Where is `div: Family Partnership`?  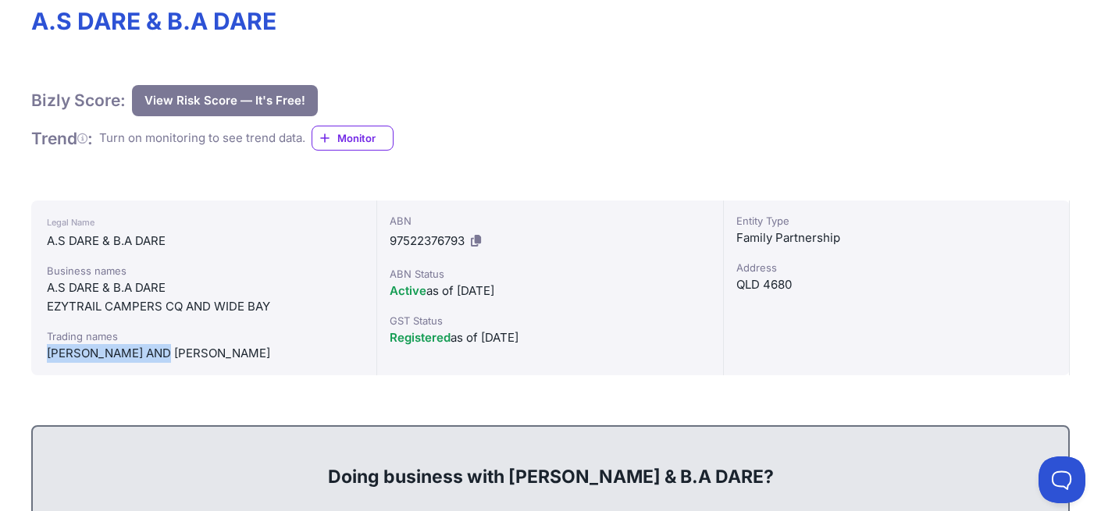 div: Family Partnership is located at coordinates (896, 238).